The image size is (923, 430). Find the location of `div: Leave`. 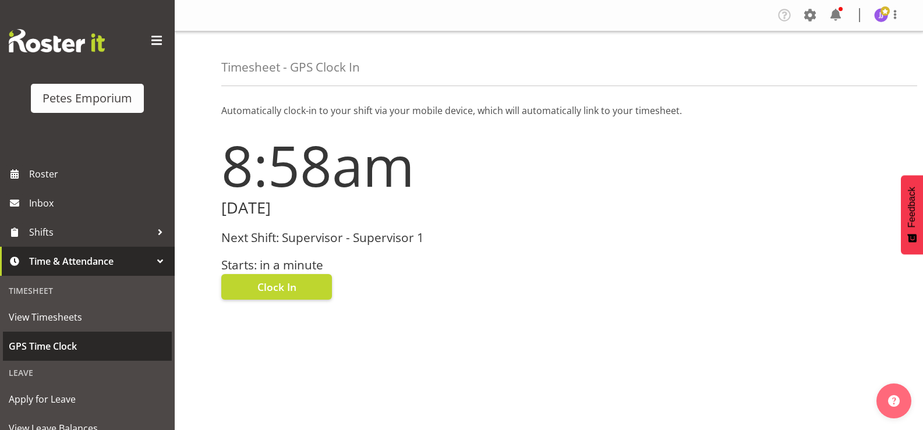

div: Leave is located at coordinates (87, 373).